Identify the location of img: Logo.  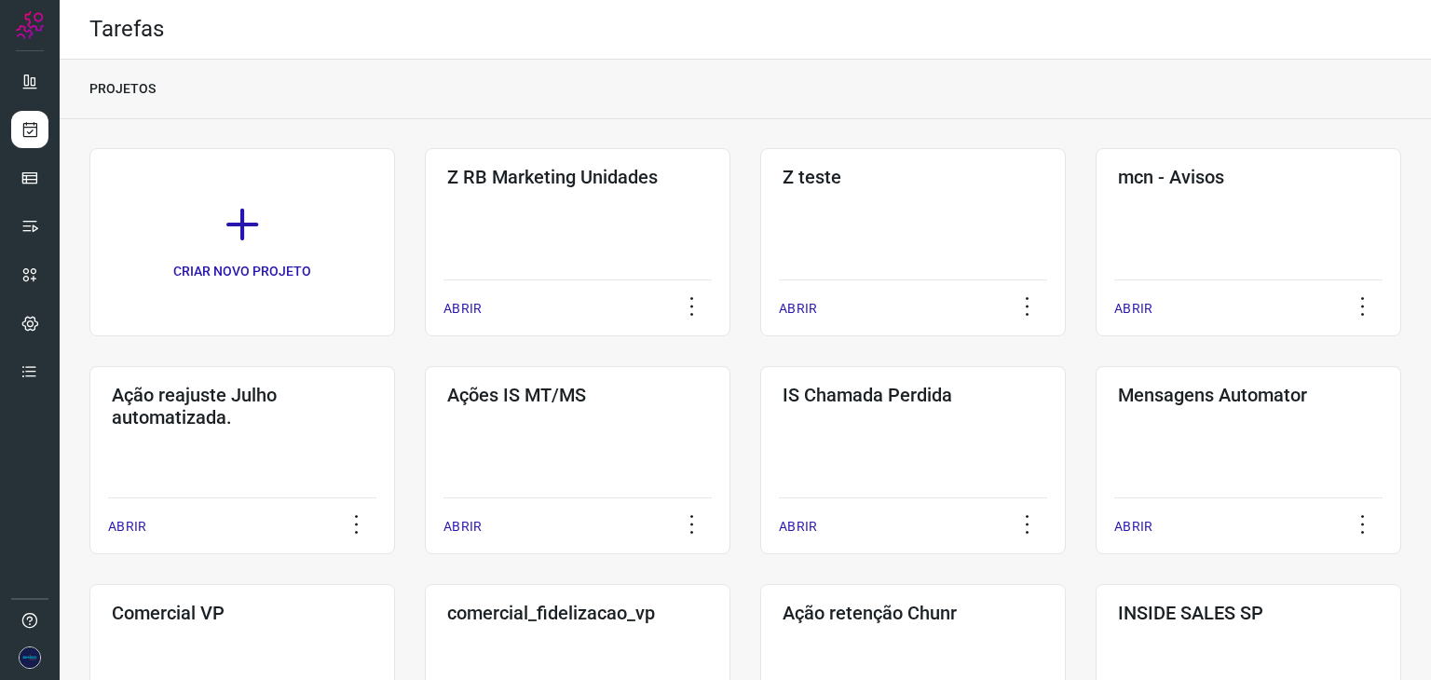
(30, 25).